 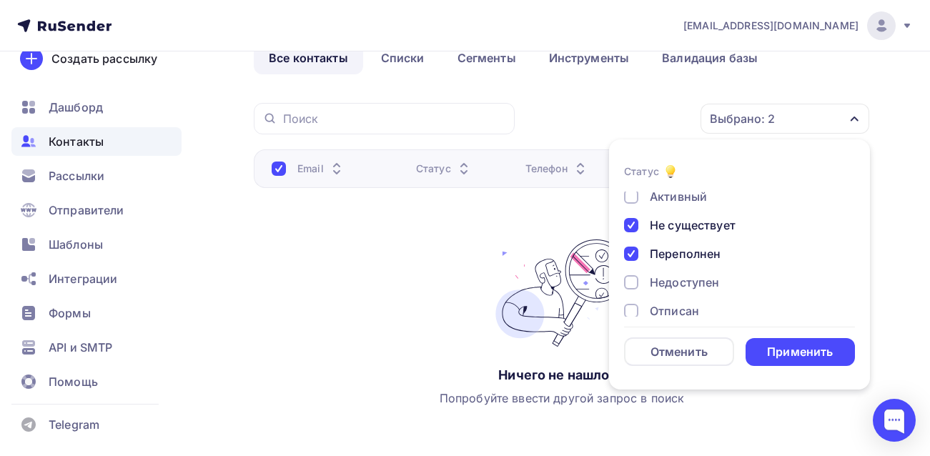 I want to click on div: Применить, so click(x=800, y=352).